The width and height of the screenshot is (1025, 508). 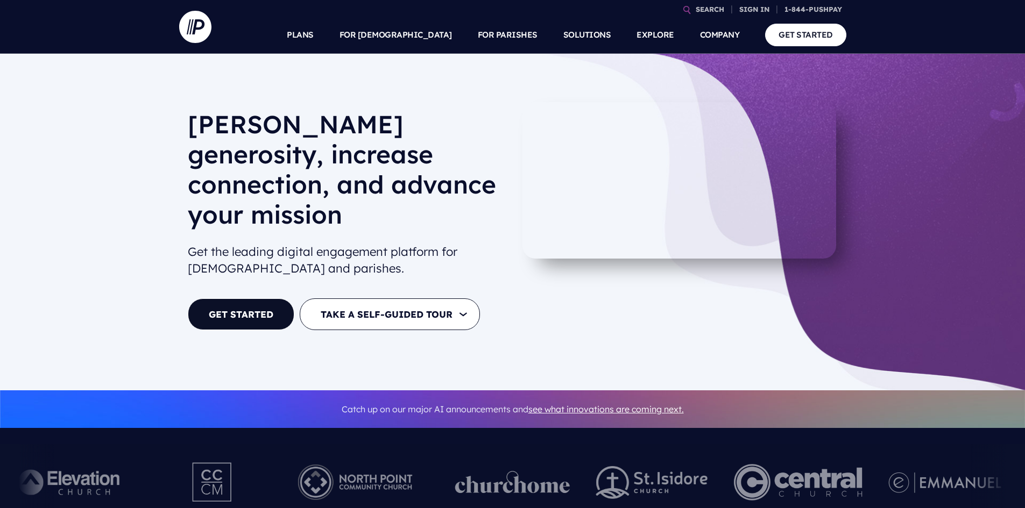 What do you see at coordinates (507, 35) in the screenshot?
I see `a: FOR PARISHES` at bounding box center [507, 35].